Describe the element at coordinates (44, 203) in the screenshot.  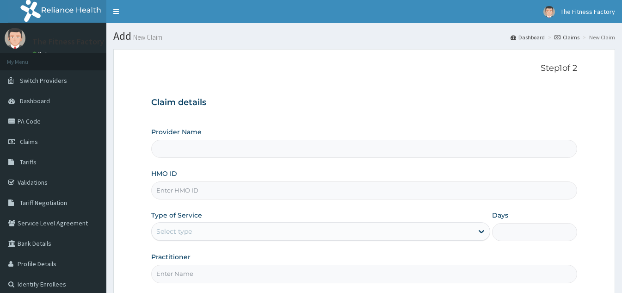
I see `span: Tariff Negotiation` at that location.